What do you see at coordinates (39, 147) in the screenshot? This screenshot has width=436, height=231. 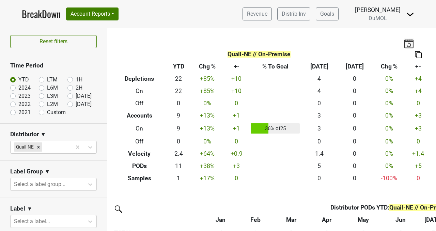 I see `div: Remove Quail-NE` at bounding box center [39, 147].